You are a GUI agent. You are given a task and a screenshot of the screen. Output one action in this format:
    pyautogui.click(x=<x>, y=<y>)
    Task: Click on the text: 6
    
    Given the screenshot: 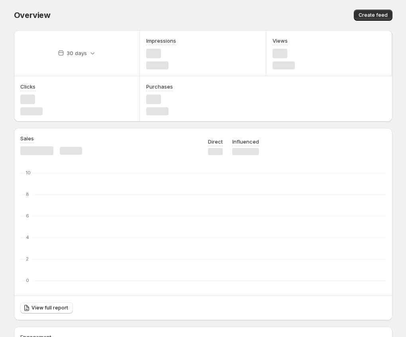 What is the action you would take?
    pyautogui.click(x=28, y=216)
    